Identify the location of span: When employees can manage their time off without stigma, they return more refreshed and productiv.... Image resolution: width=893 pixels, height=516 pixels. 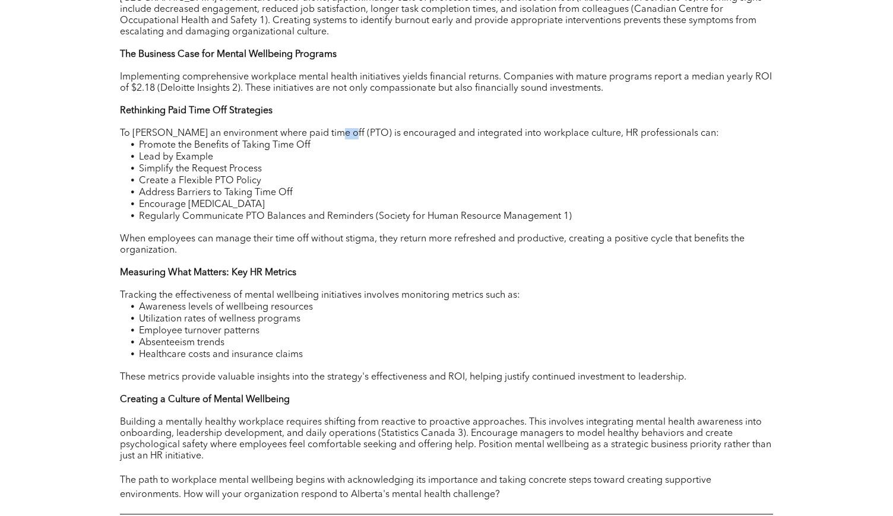
(432, 245).